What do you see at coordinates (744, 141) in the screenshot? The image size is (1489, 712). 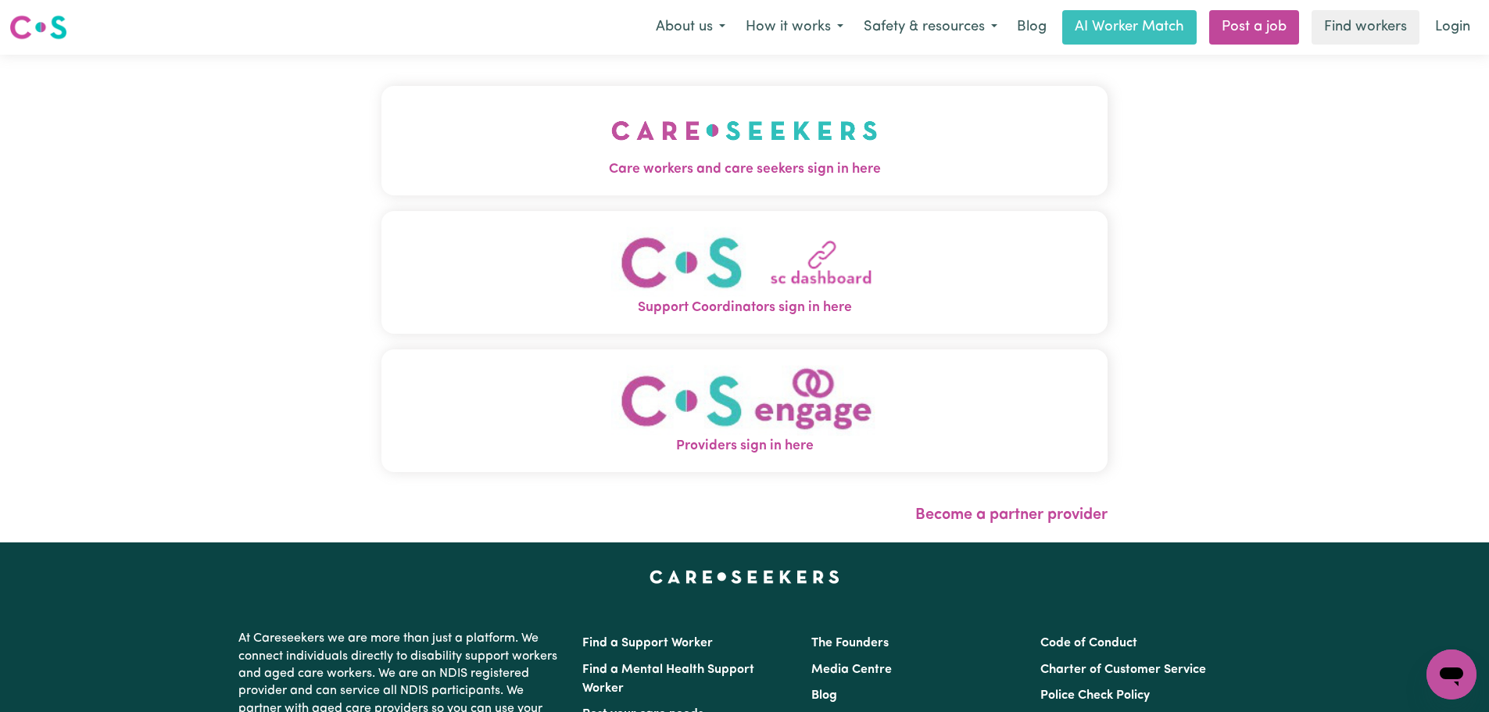 I see `button: Care workers and care seekers sign in here` at bounding box center [744, 141].